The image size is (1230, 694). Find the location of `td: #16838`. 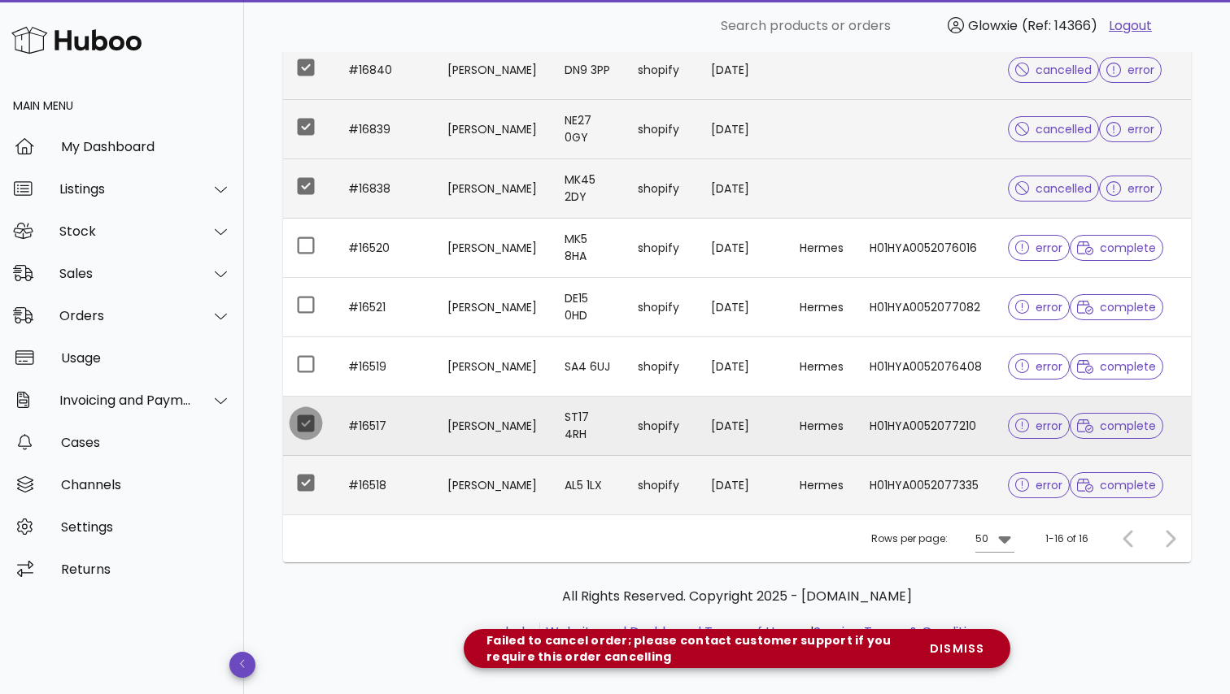

td: #16838 is located at coordinates (385, 189).